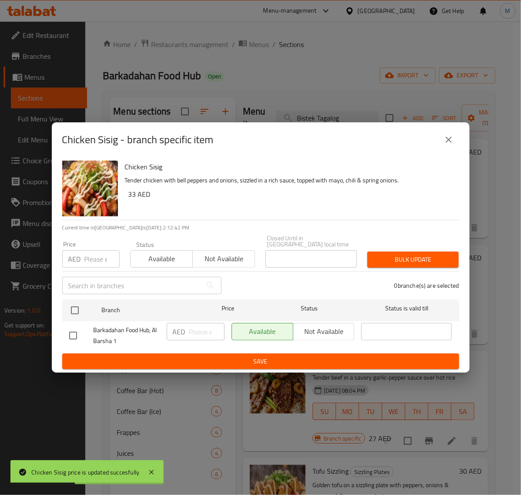  What do you see at coordinates (288, 180) in the screenshot?
I see `p: Tender chicken with bell peppers and onions, sizzled in a rich sauce, topped with mayo, chili & s...` at bounding box center [288, 180].